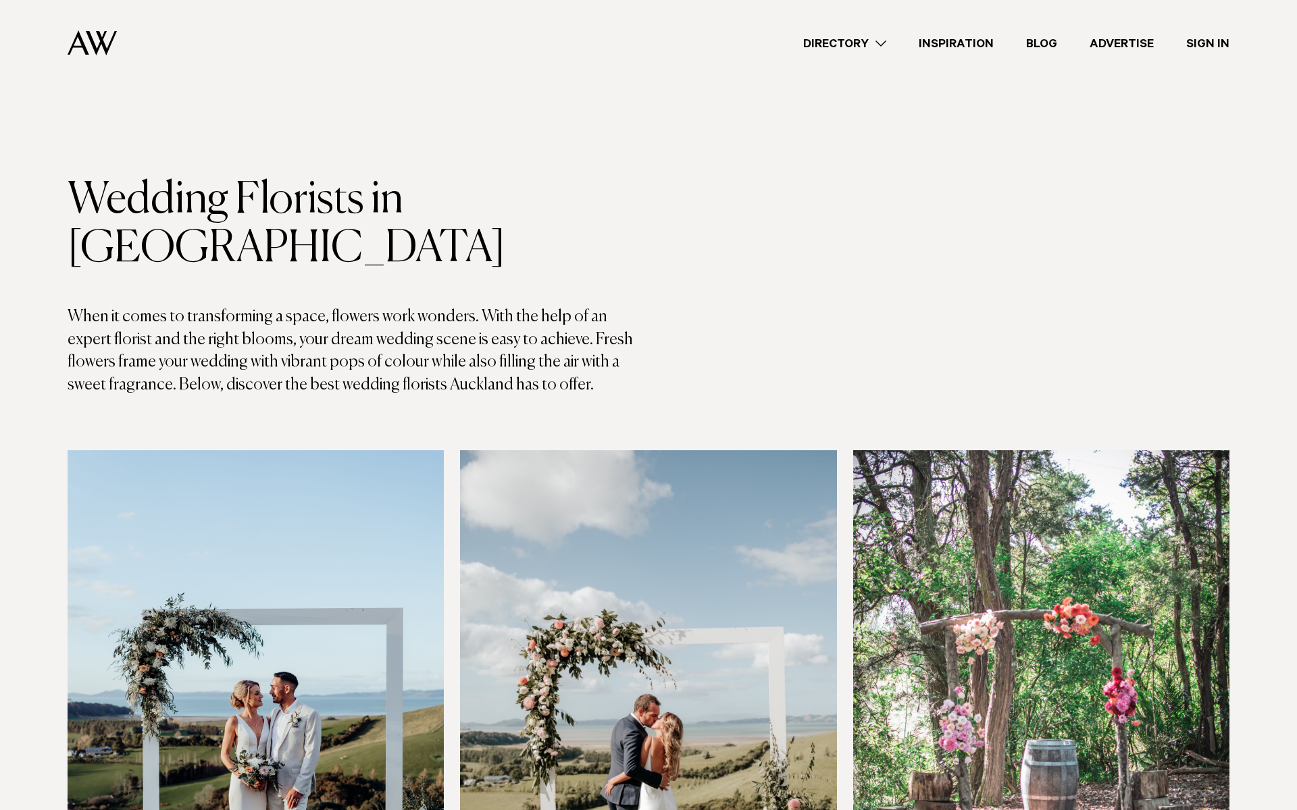  What do you see at coordinates (1041, 43) in the screenshot?
I see `a: Blog` at bounding box center [1041, 43].